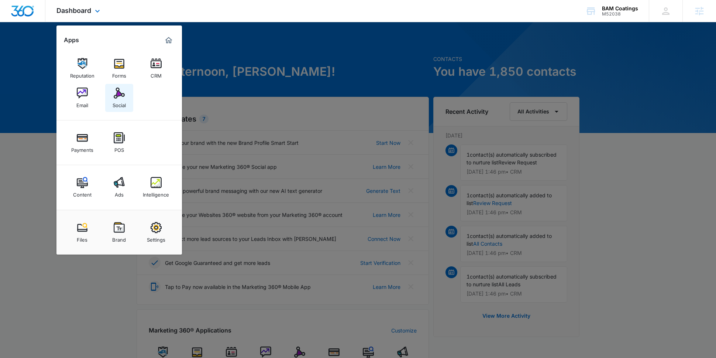  I want to click on a: Content, so click(82, 187).